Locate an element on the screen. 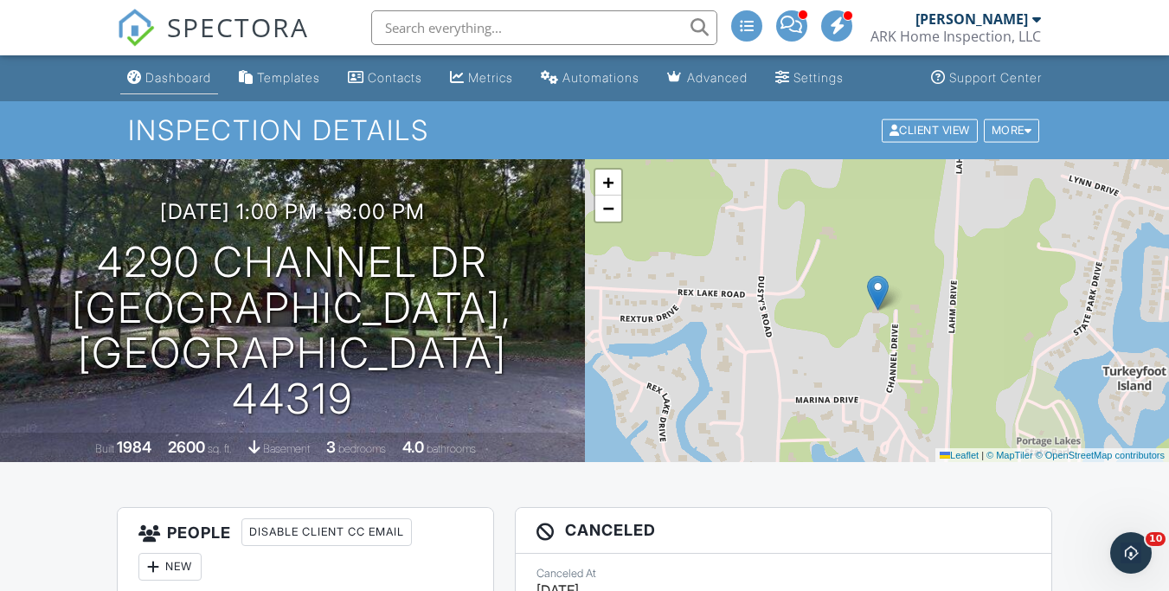  span: 10 is located at coordinates (1155, 539).